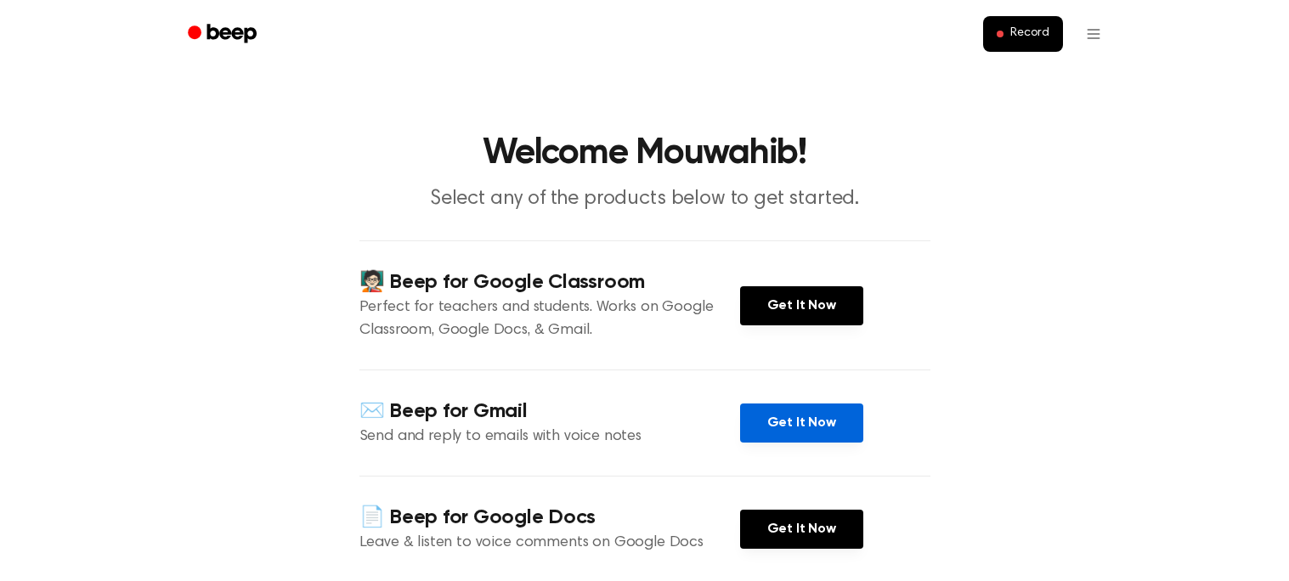 This screenshot has height=581, width=1289. What do you see at coordinates (550, 543) in the screenshot?
I see `p: Leave & listen to voice comments on Google Docs` at bounding box center [550, 543].